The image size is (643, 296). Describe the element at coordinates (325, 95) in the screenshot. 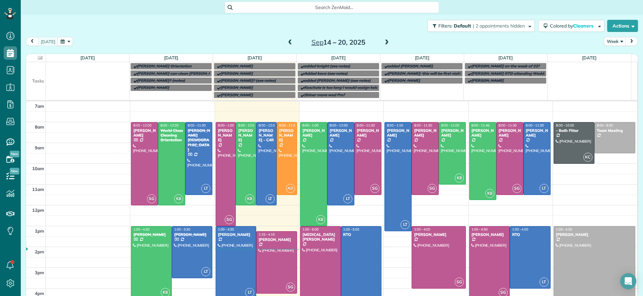

I see `span: Shiner move wed Pm?` at that location.